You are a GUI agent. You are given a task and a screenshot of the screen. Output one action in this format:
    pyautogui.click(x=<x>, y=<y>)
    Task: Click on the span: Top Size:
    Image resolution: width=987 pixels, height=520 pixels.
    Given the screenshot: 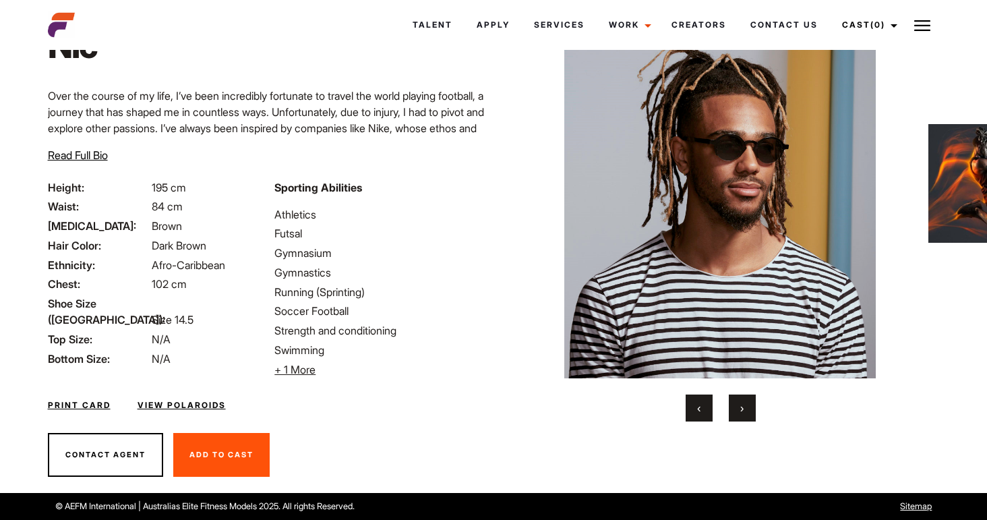 What is the action you would take?
    pyautogui.click(x=98, y=339)
    